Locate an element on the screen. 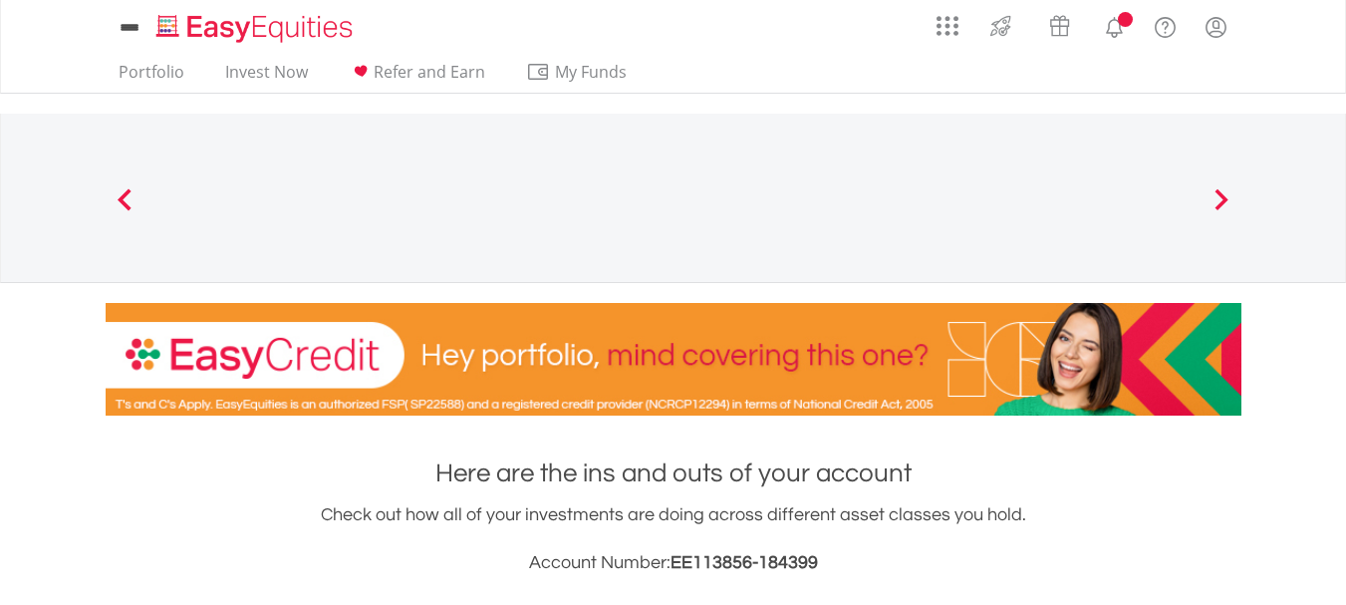  a: Invest Now is located at coordinates (266, 77).